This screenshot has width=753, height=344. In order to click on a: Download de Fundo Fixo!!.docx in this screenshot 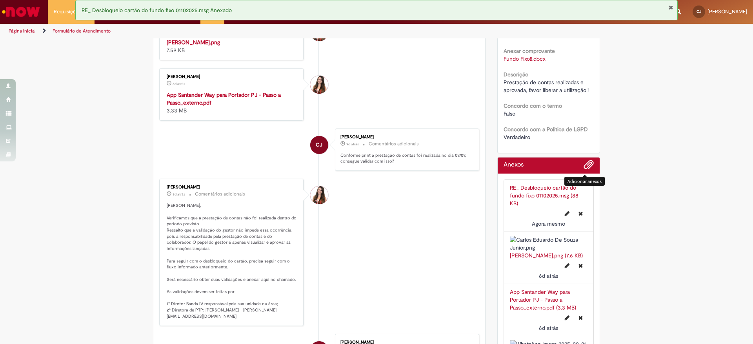, I will do `click(524, 59)`.